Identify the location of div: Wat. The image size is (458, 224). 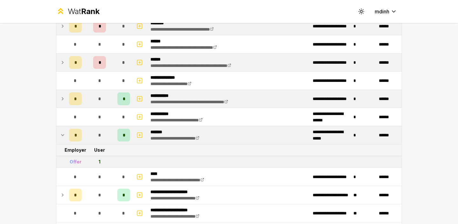
(84, 11).